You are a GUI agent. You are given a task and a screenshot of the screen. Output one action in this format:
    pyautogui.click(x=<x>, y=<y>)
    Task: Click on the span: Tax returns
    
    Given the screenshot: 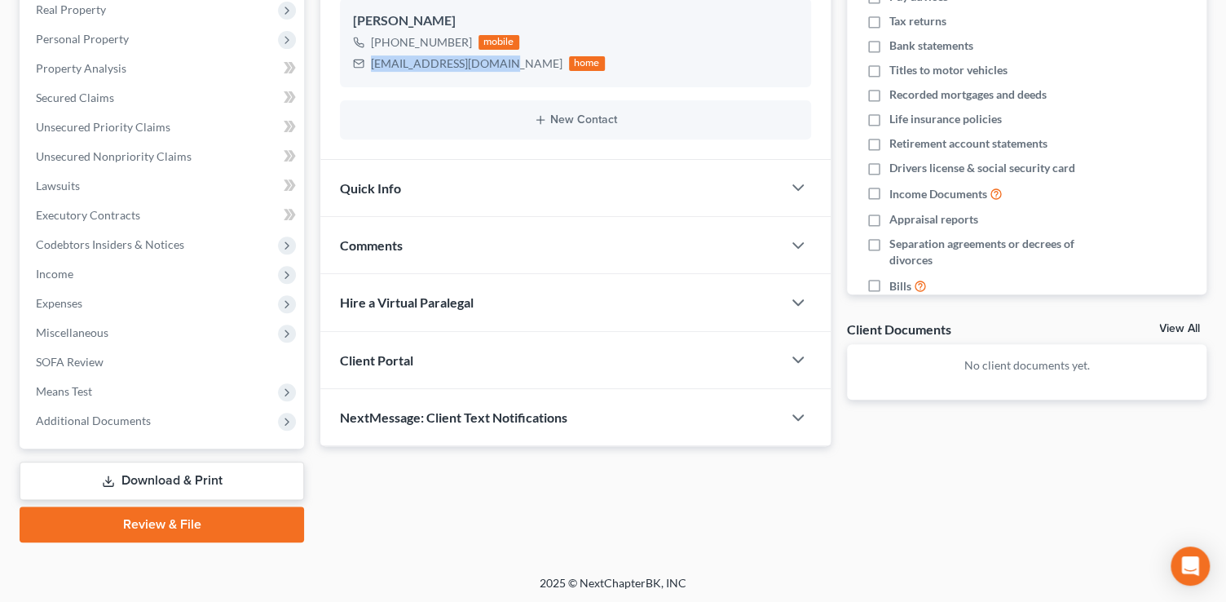 What is the action you would take?
    pyautogui.click(x=918, y=21)
    